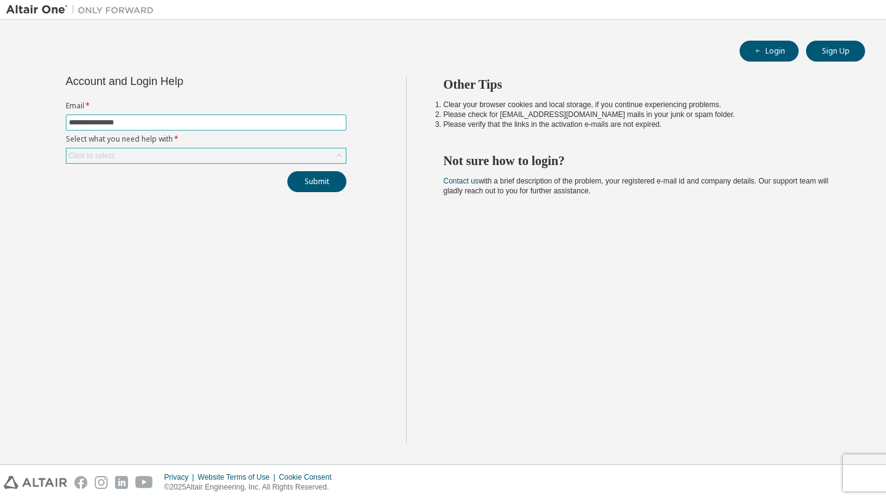  What do you see at coordinates (35, 482) in the screenshot?
I see `img: altair_logo.svg` at bounding box center [35, 482].